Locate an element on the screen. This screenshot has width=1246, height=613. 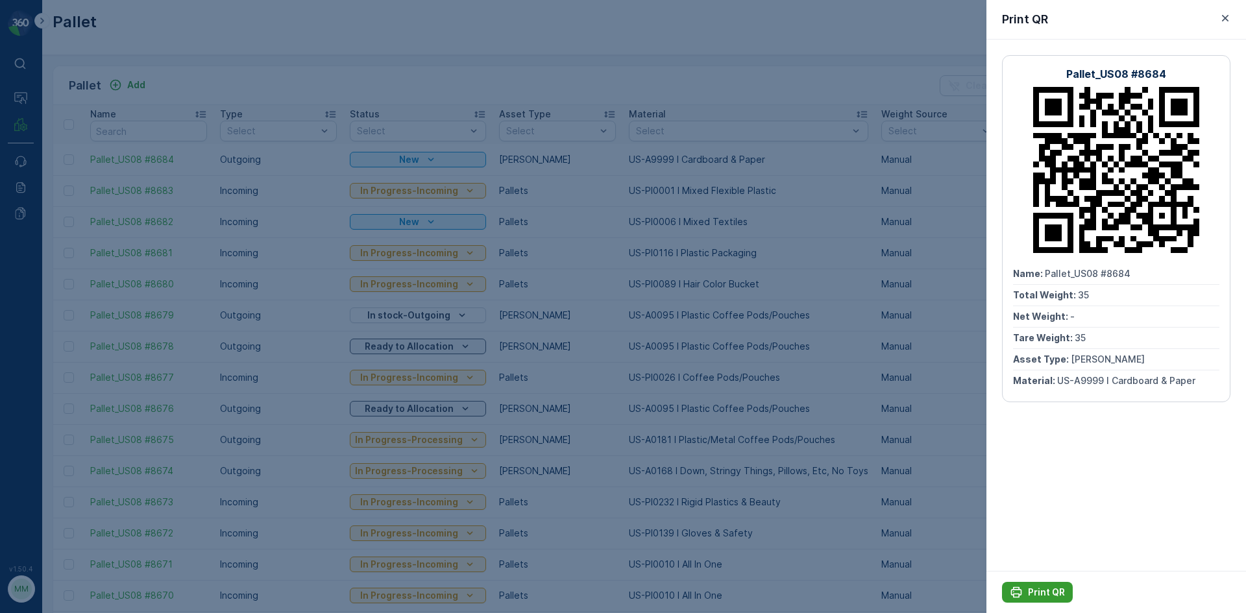
span: Material : is located at coordinates (1035, 380).